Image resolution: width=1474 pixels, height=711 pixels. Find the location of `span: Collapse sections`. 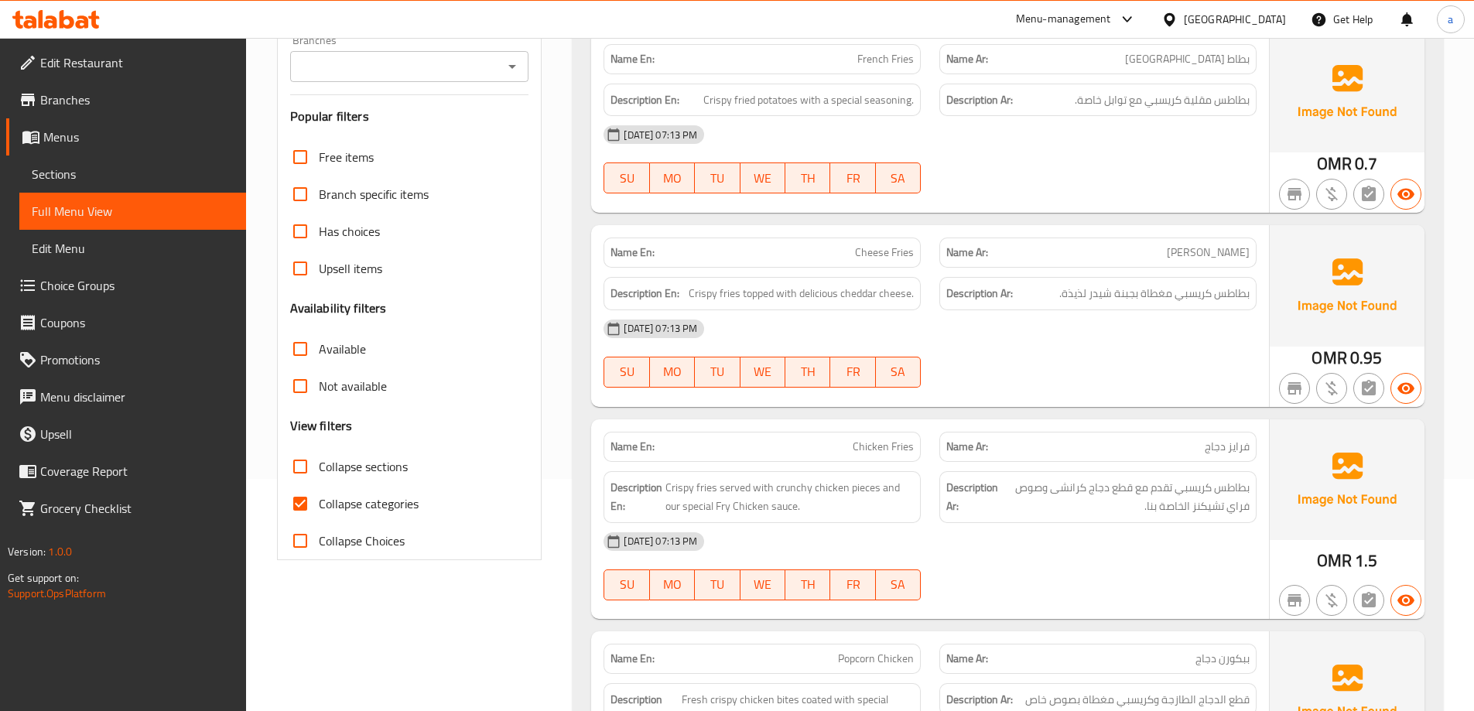

span: Collapse sections is located at coordinates (363, 467).